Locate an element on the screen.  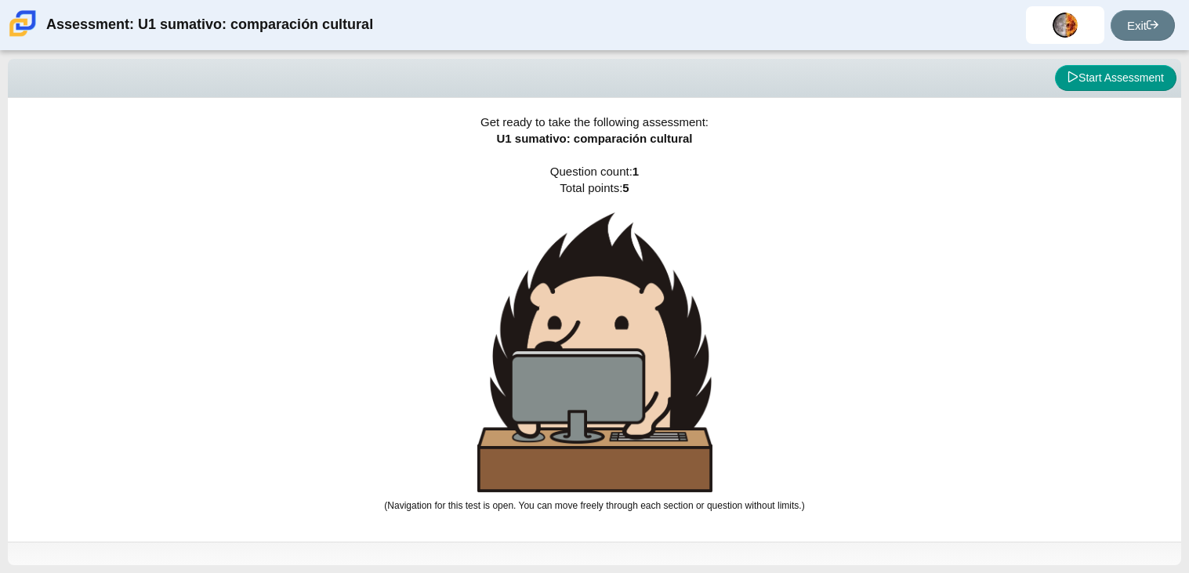
b: 1 is located at coordinates (636, 171).